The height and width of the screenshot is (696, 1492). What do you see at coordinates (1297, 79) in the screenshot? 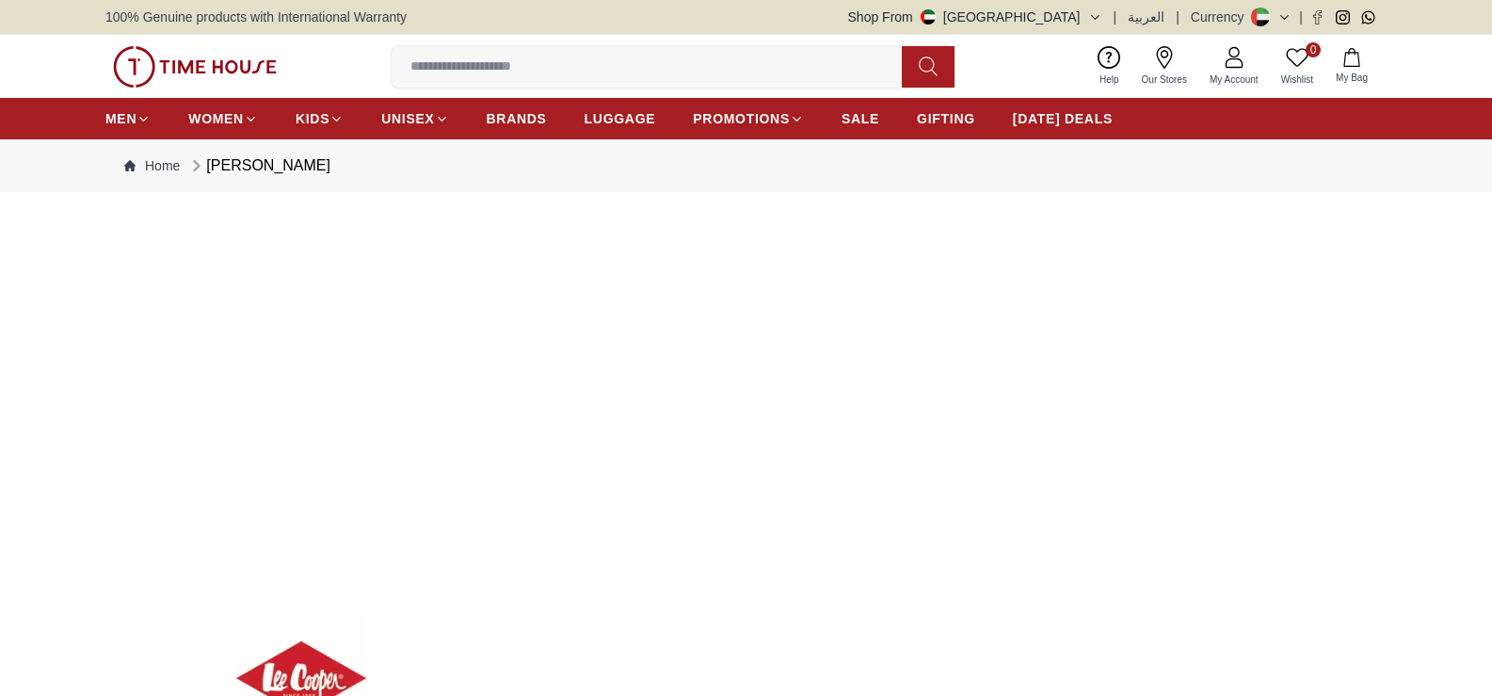
I see `span: Wishlist` at bounding box center [1297, 79].